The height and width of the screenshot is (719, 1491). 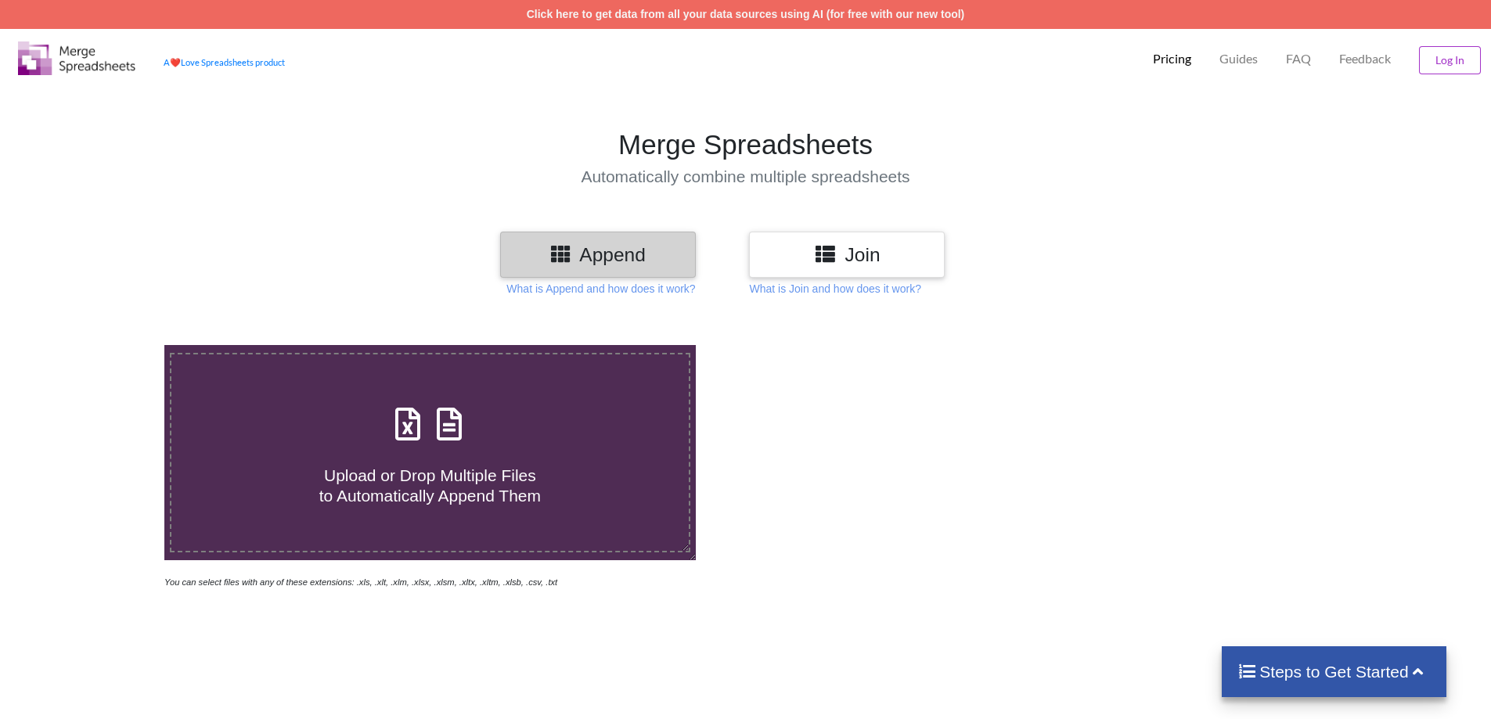 I want to click on a: AheartLove Spreadsheets product, so click(x=224, y=62).